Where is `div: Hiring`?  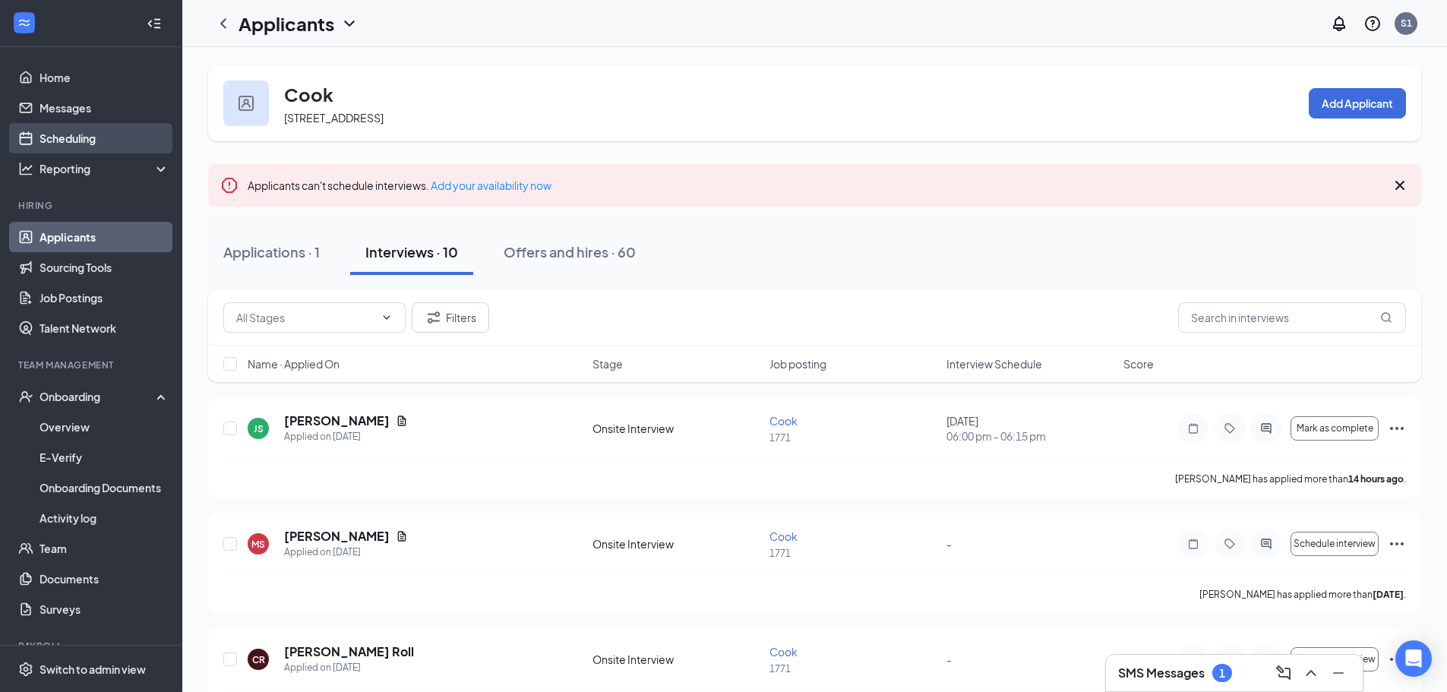 div: Hiring is located at coordinates (92, 205).